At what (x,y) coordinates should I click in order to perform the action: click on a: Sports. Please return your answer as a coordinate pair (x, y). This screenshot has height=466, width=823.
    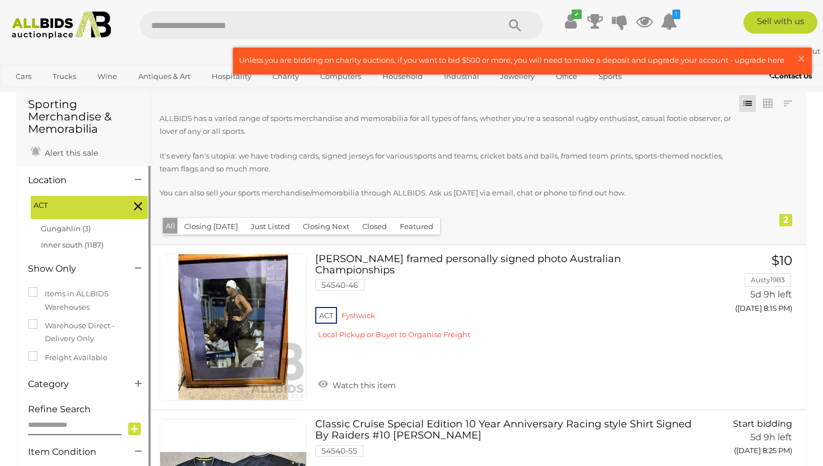
    Looking at the image, I should click on (610, 76).